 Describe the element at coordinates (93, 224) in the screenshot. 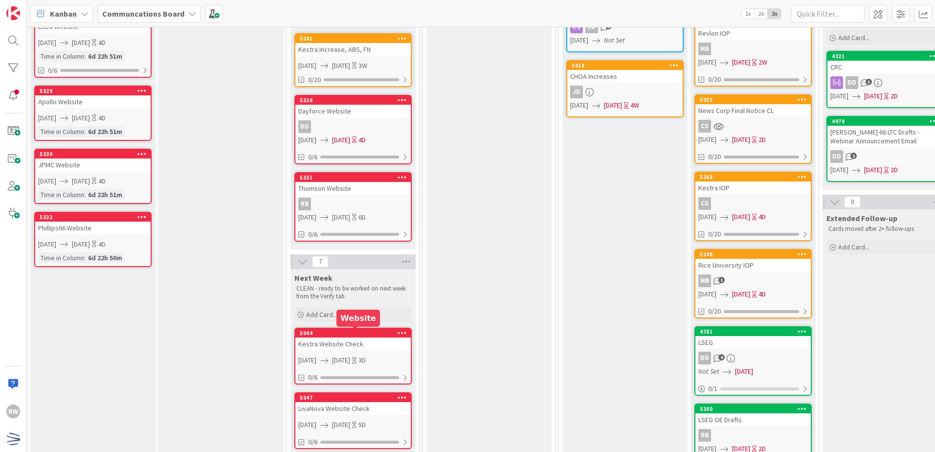

I see `div: 5332Phillips66 Website` at that location.